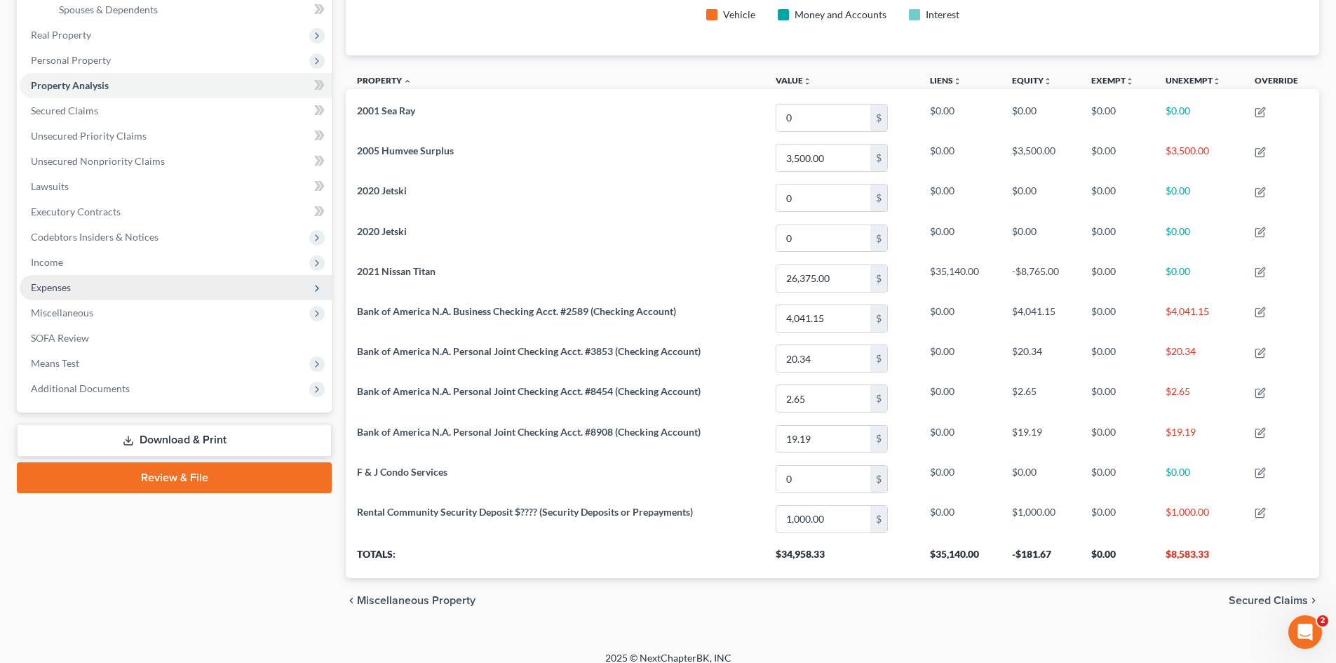 The width and height of the screenshot is (1336, 663). Describe the element at coordinates (60, 337) in the screenshot. I see `span: SOFA Review` at that location.